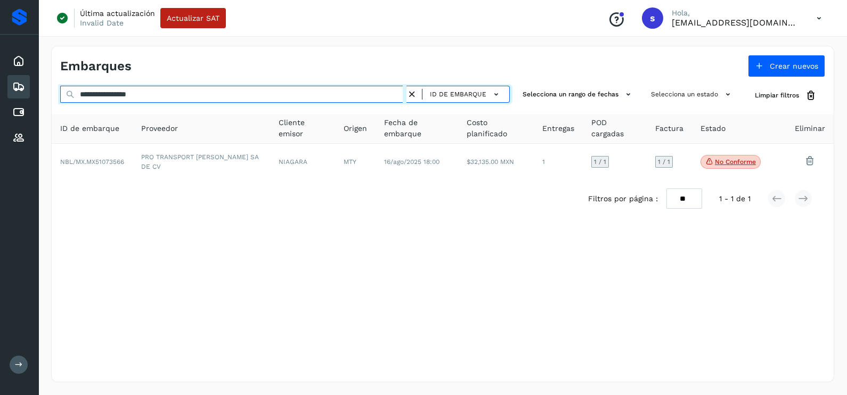  What do you see at coordinates (303, 162) in the screenshot?
I see `td: NIAGARA` at bounding box center [303, 162].